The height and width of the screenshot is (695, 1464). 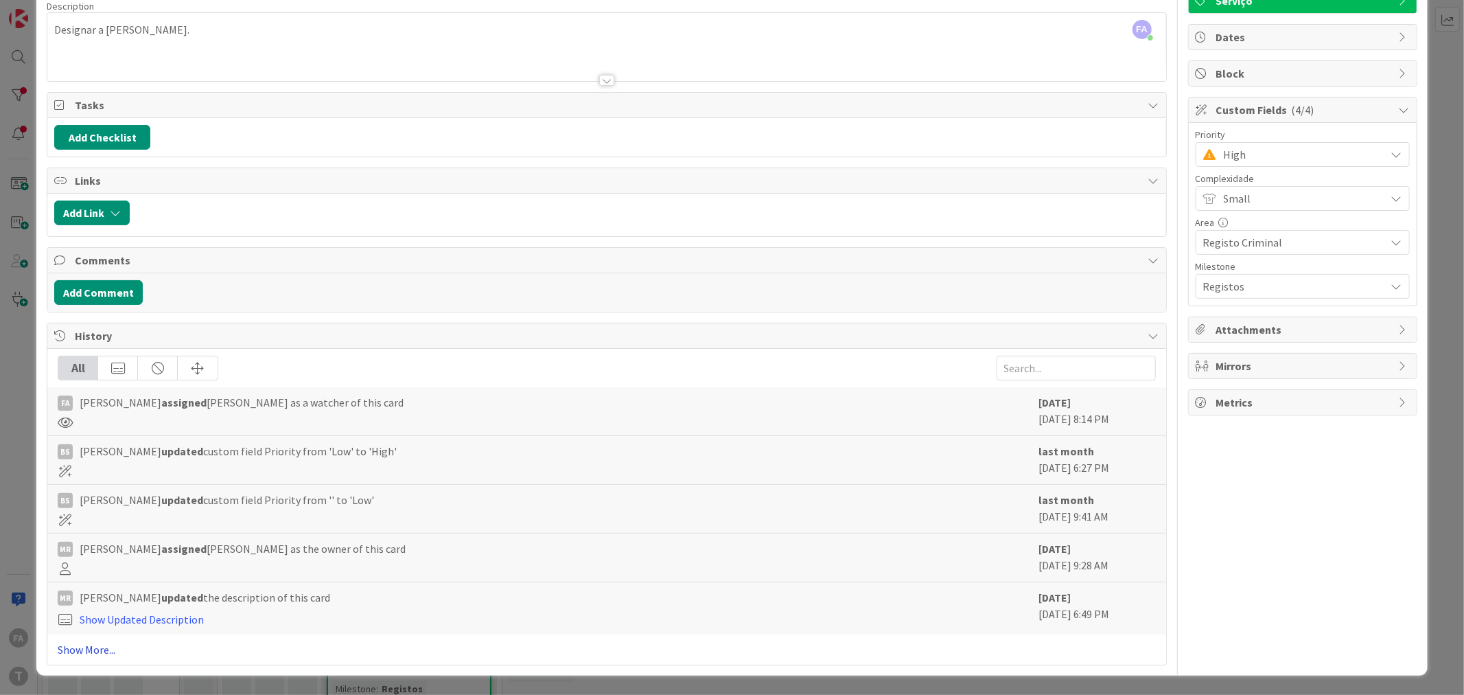 What do you see at coordinates (1304, 330) in the screenshot?
I see `span: Attachments` at bounding box center [1304, 330].